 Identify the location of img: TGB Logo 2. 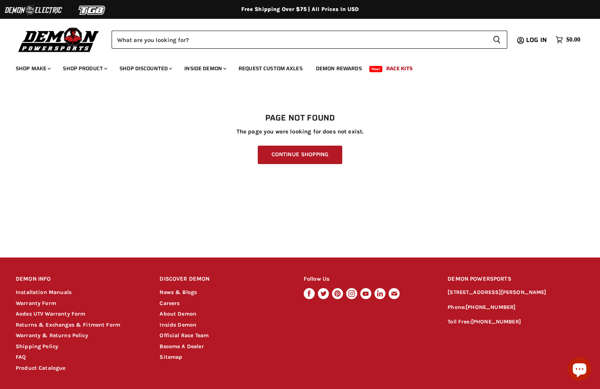
(92, 10).